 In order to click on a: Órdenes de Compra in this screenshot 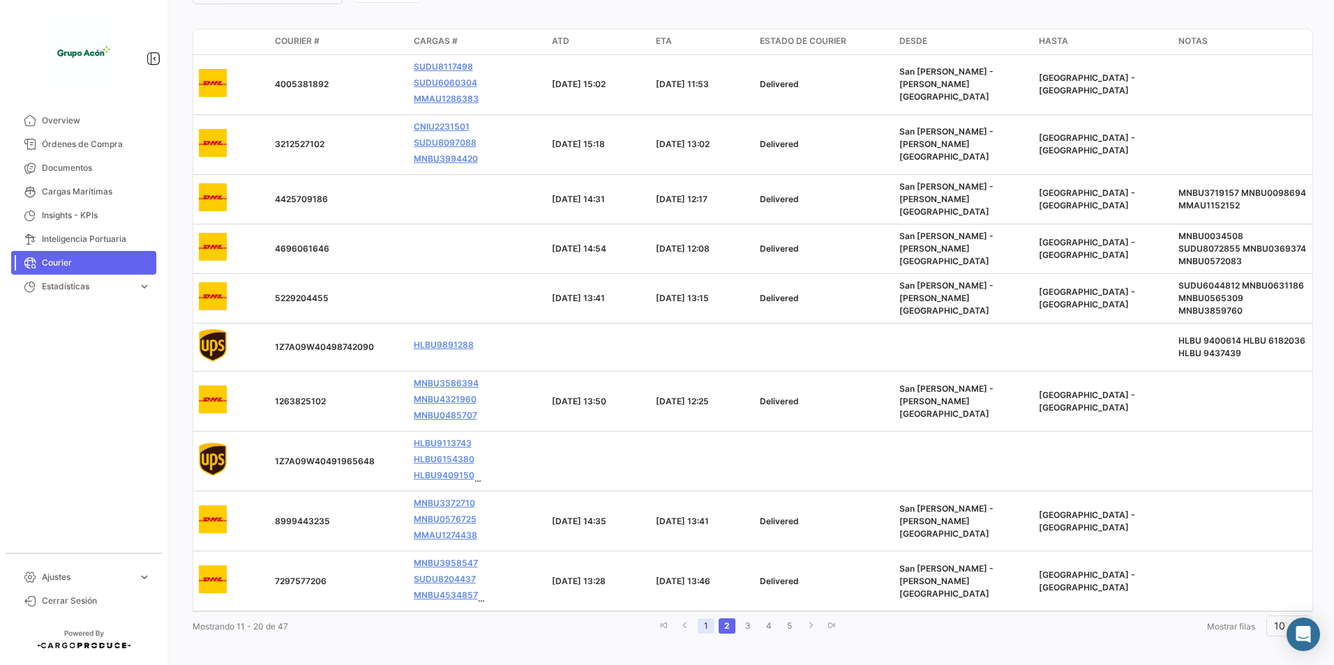, I will do `click(84, 144)`.